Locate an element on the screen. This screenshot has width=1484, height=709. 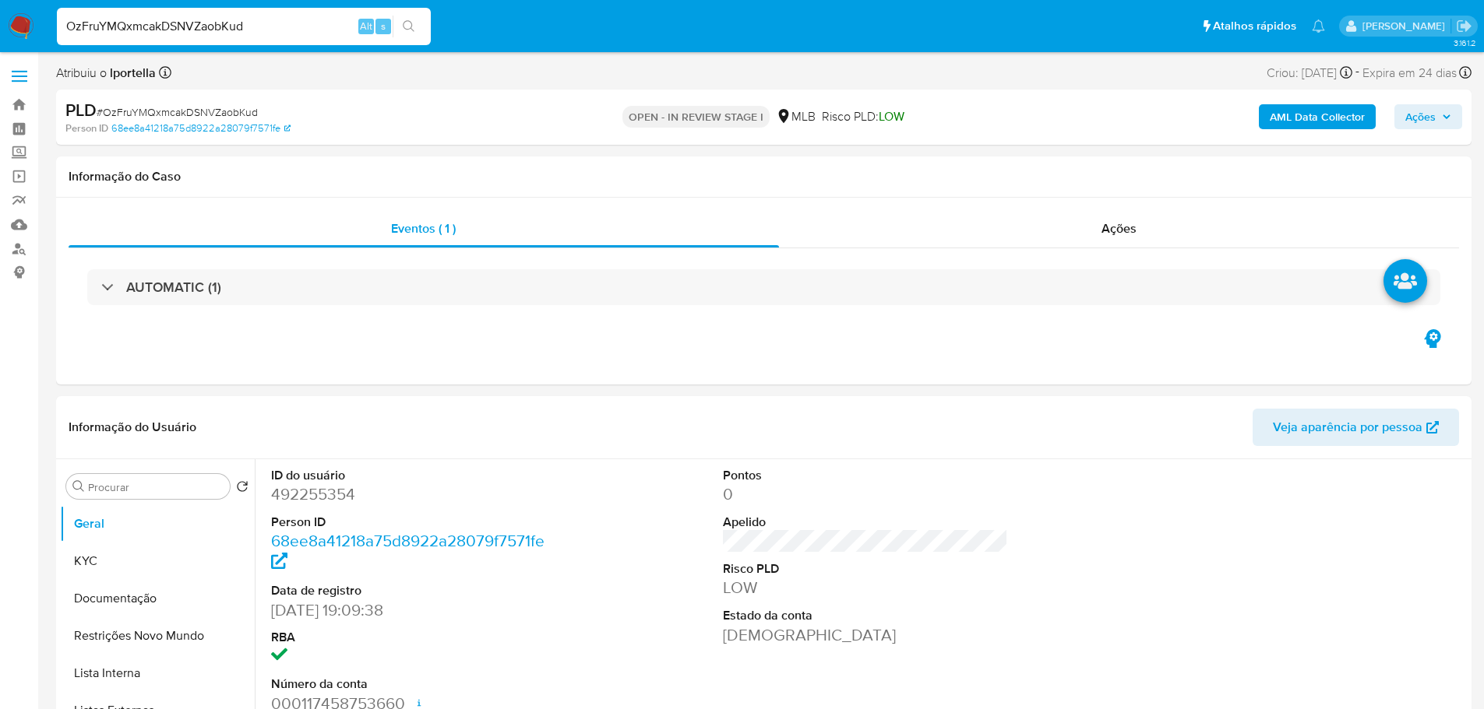
b: lportella is located at coordinates (131, 72).